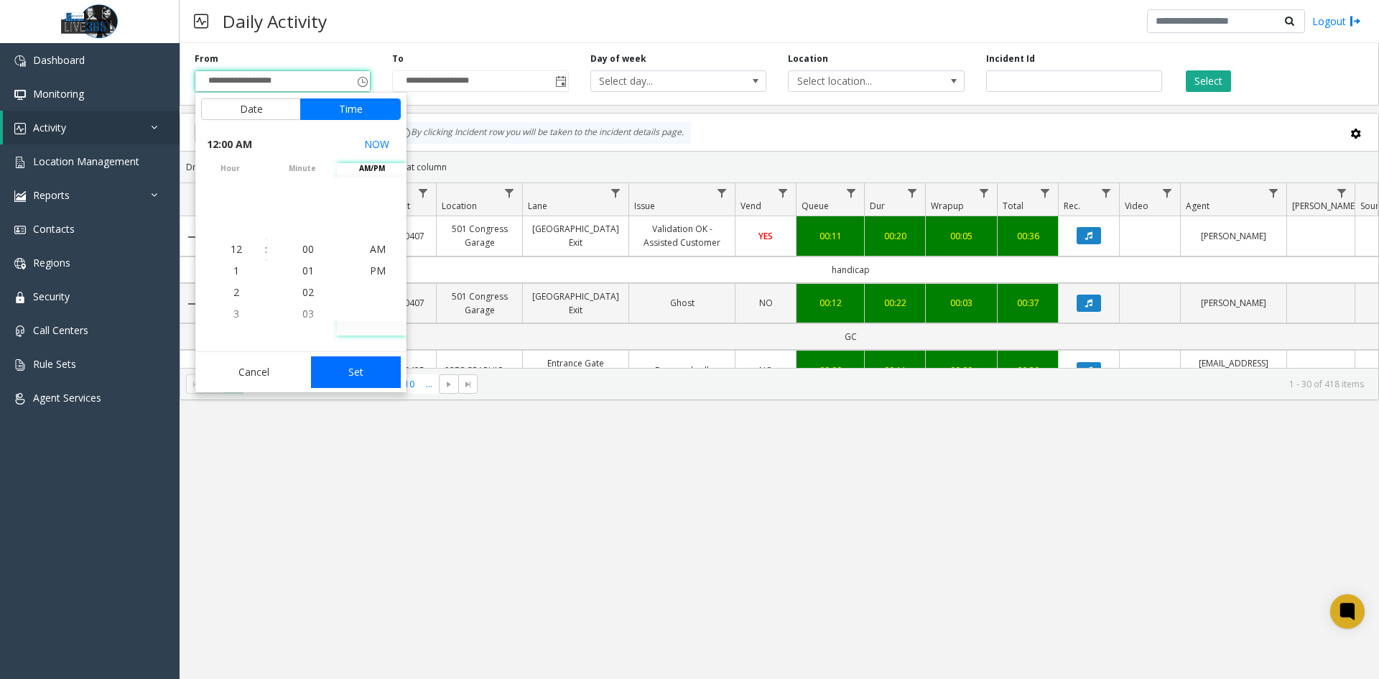 This screenshot has height=679, width=1379. What do you see at coordinates (1167, 192) in the screenshot?
I see `a: Video Filter Menu` at bounding box center [1167, 192].